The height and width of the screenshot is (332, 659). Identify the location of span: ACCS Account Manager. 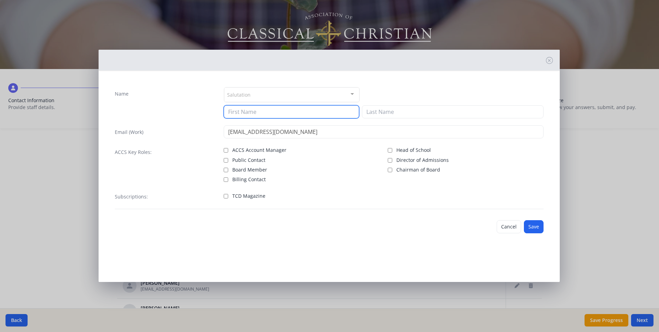
(259, 150).